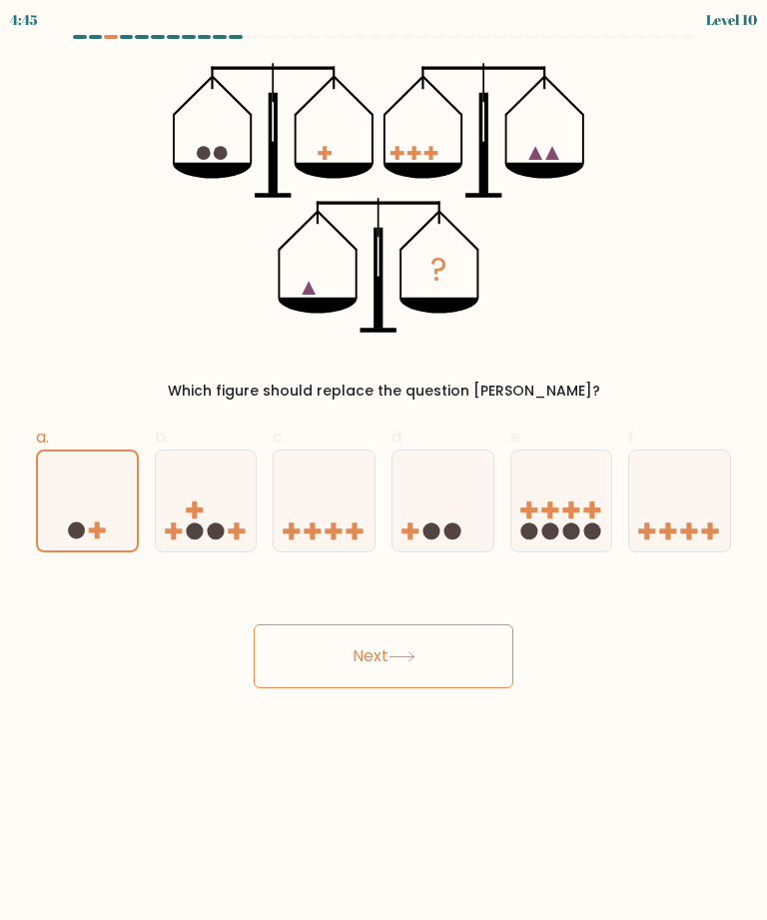 Image resolution: width=767 pixels, height=920 pixels. I want to click on span: c., so click(279, 436).